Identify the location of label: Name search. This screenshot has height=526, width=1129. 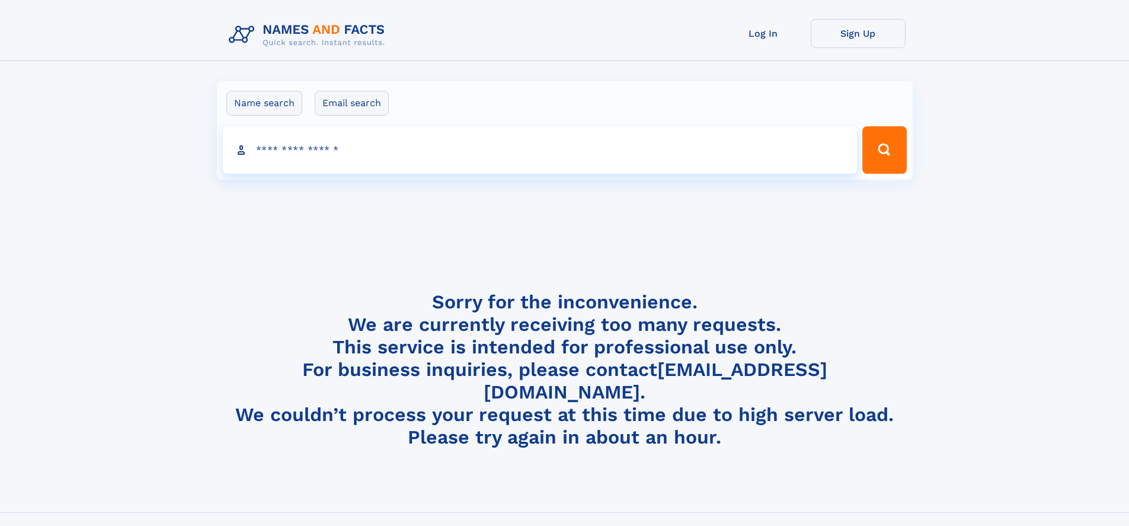
(264, 103).